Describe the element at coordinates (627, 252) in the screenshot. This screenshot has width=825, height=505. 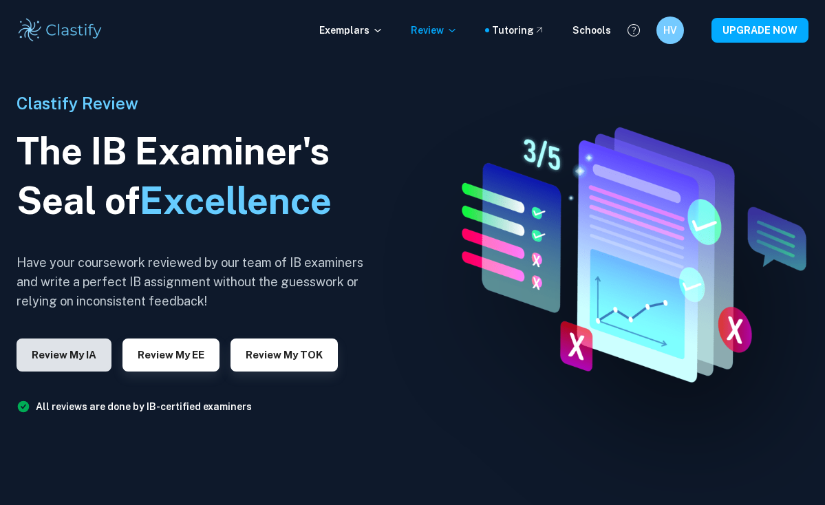
I see `img: IA Review hero` at that location.